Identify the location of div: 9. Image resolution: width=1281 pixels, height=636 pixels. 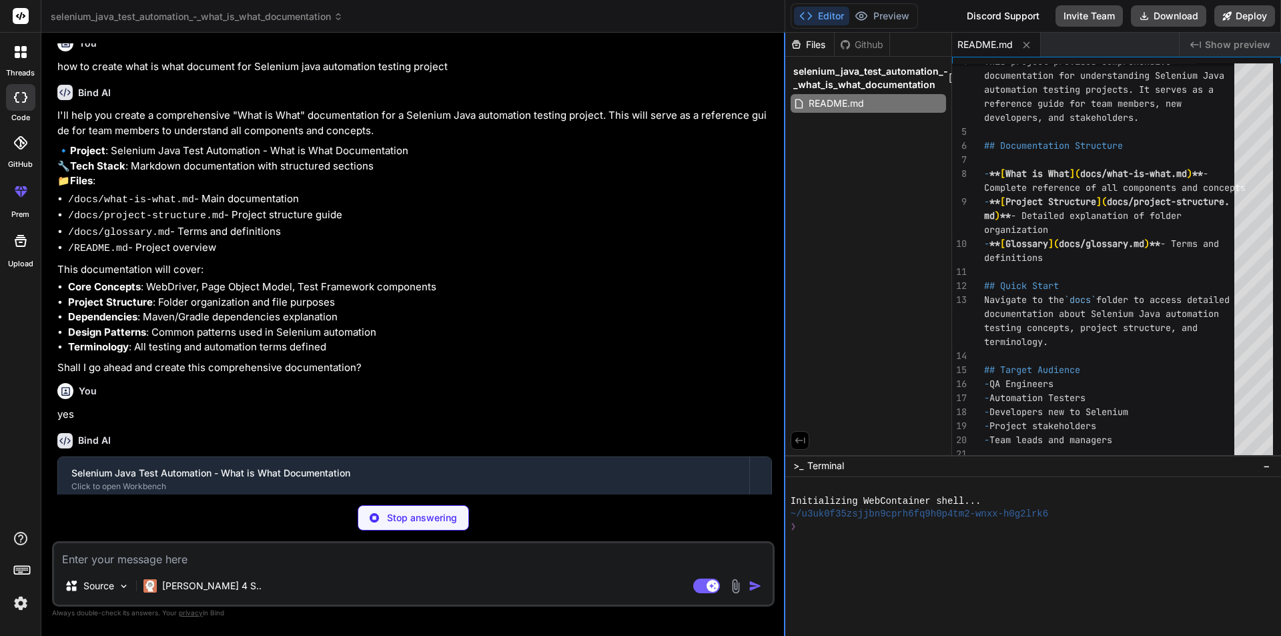
(959, 201).